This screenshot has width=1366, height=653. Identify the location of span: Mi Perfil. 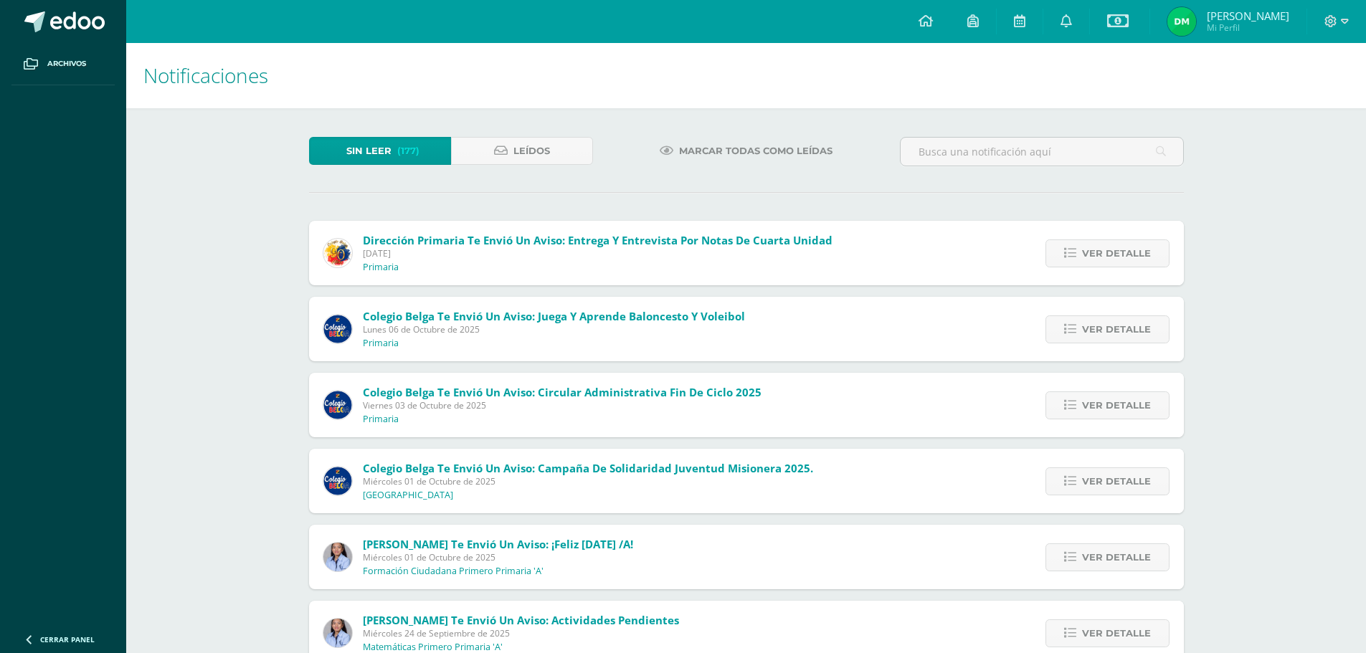
(1248, 27).